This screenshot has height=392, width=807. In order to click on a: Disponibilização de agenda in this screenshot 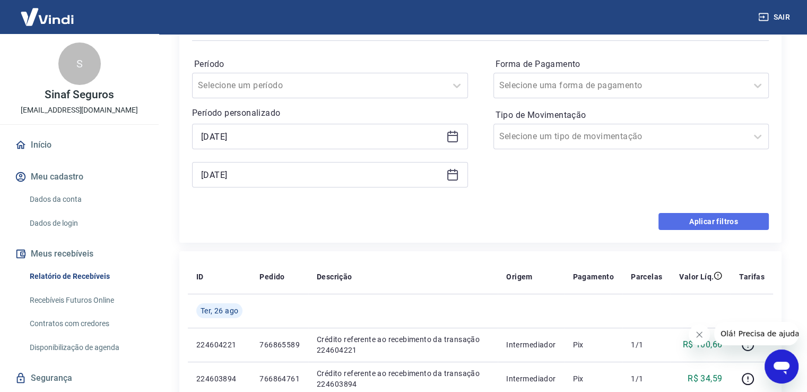, I will do `click(85, 347)`.